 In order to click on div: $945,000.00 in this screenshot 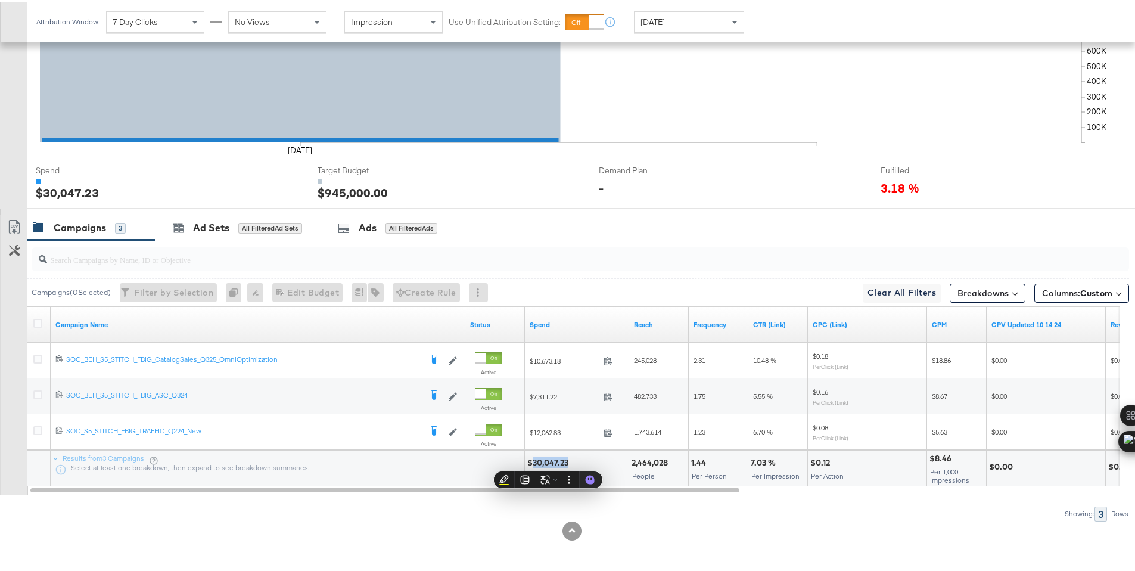, I will do `click(353, 190)`.